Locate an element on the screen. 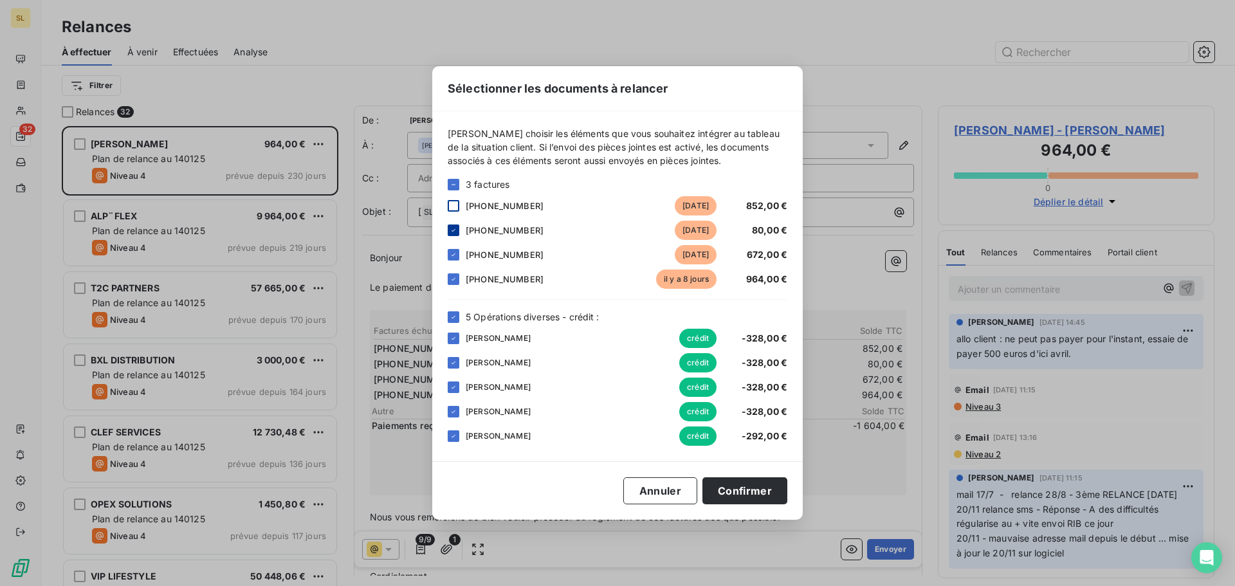 This screenshot has width=1235, height=586. span: 964,00 € is located at coordinates (767, 278).